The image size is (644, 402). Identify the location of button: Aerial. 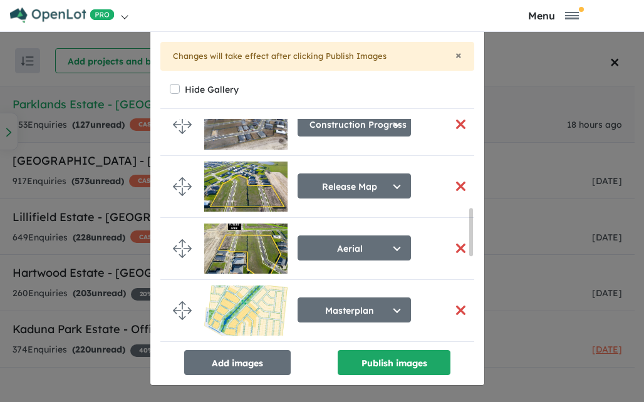
(354, 248).